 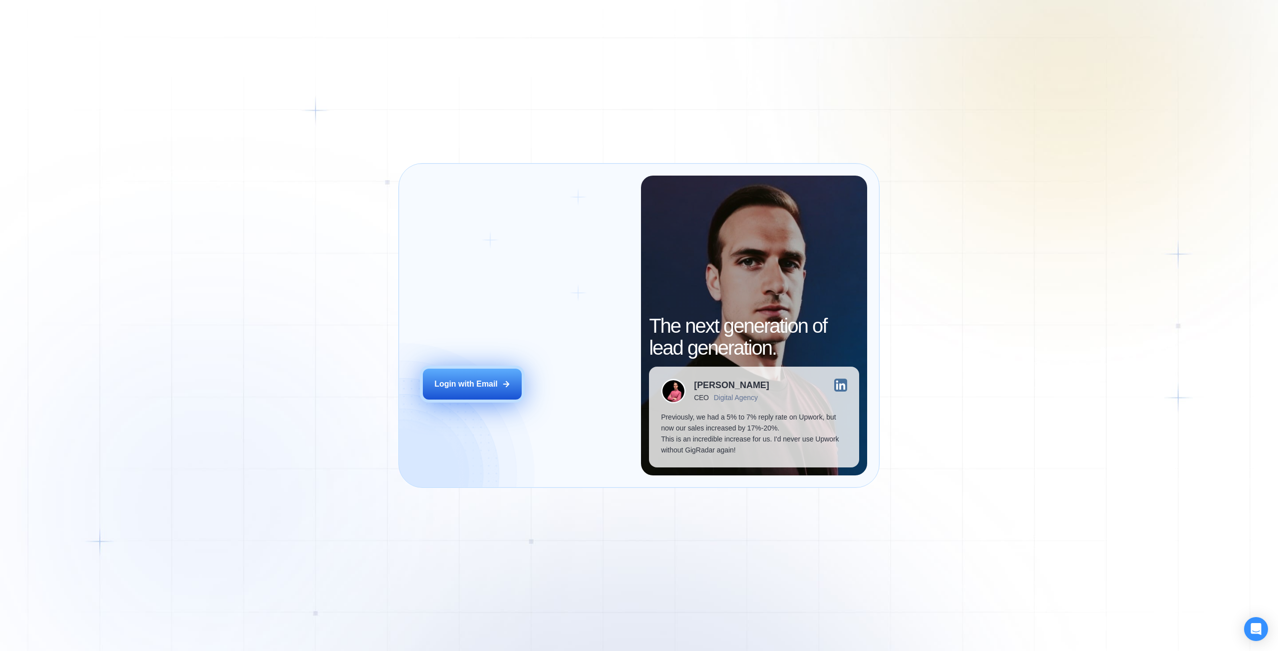 What do you see at coordinates (754, 337) in the screenshot?
I see `h2: The next generation of lead generation.` at bounding box center [754, 337].